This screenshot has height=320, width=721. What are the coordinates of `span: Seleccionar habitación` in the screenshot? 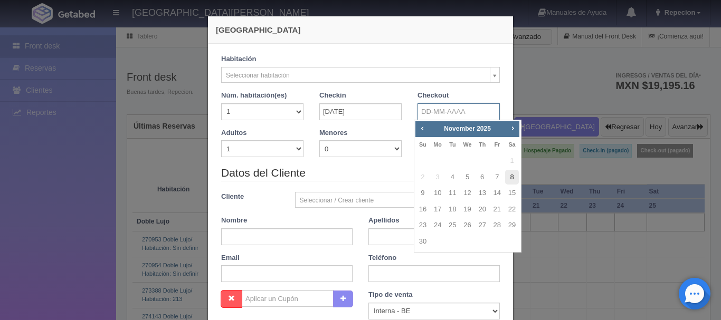 It's located at (356, 75).